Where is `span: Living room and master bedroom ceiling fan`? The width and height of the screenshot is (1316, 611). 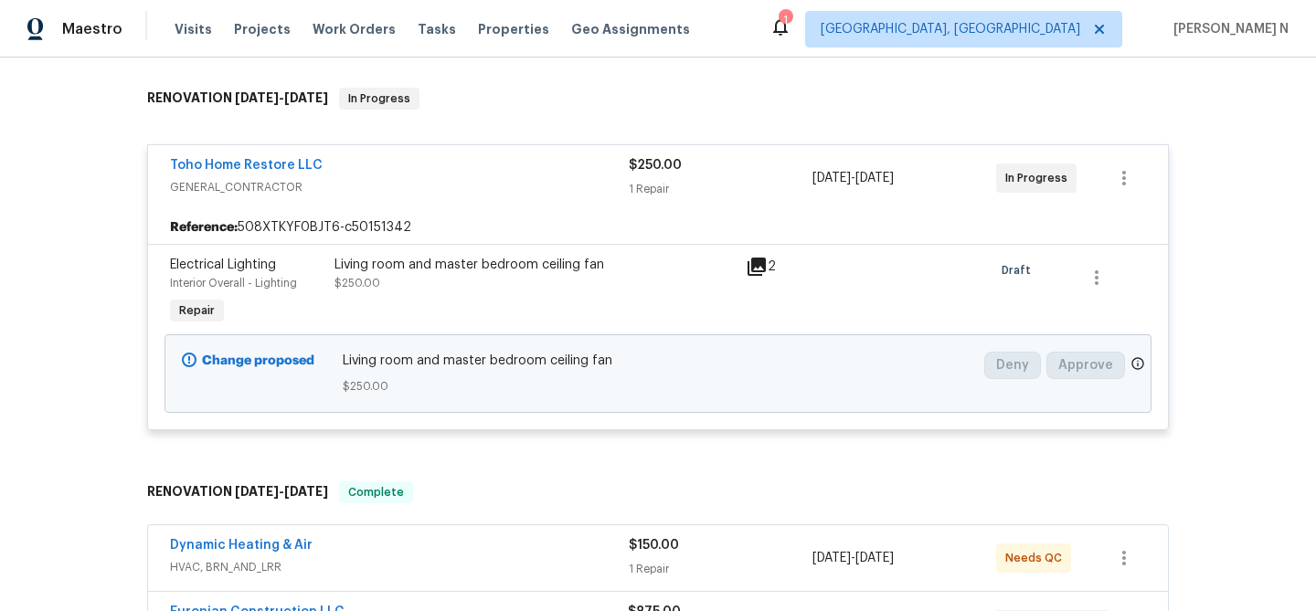 span: Living room and master bedroom ceiling fan is located at coordinates (658, 361).